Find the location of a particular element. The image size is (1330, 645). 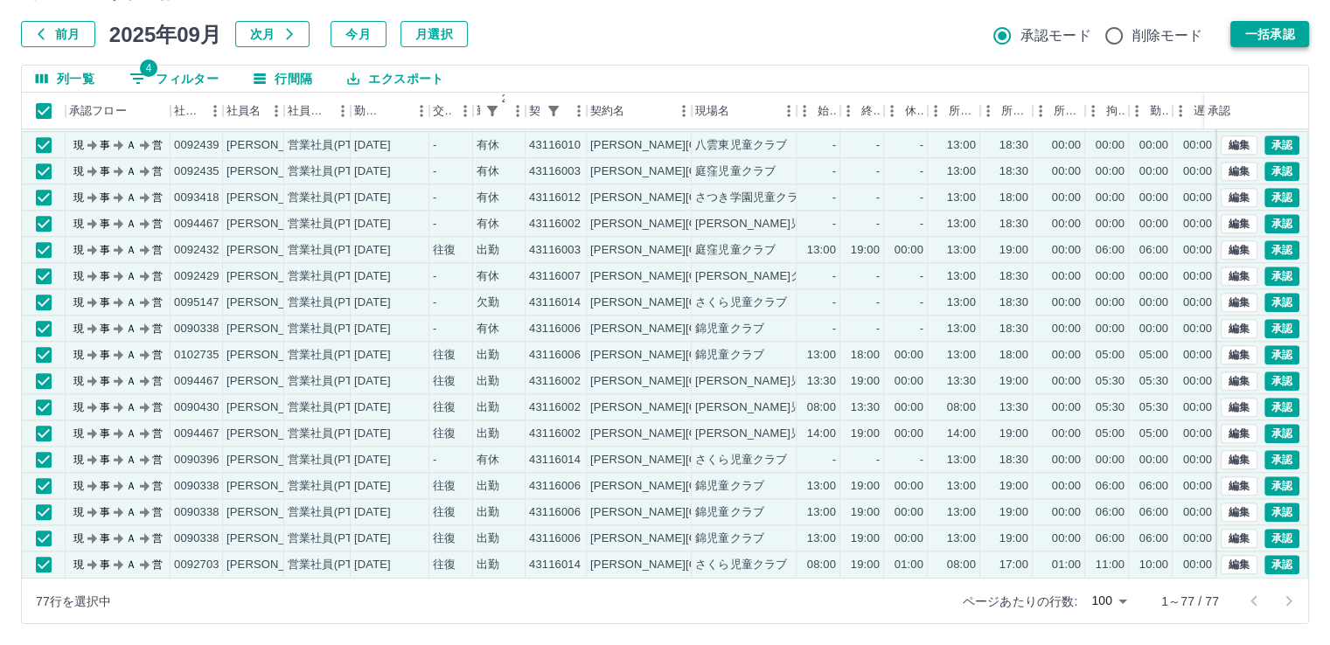

div: さくら児童クラブ is located at coordinates (741, 303).